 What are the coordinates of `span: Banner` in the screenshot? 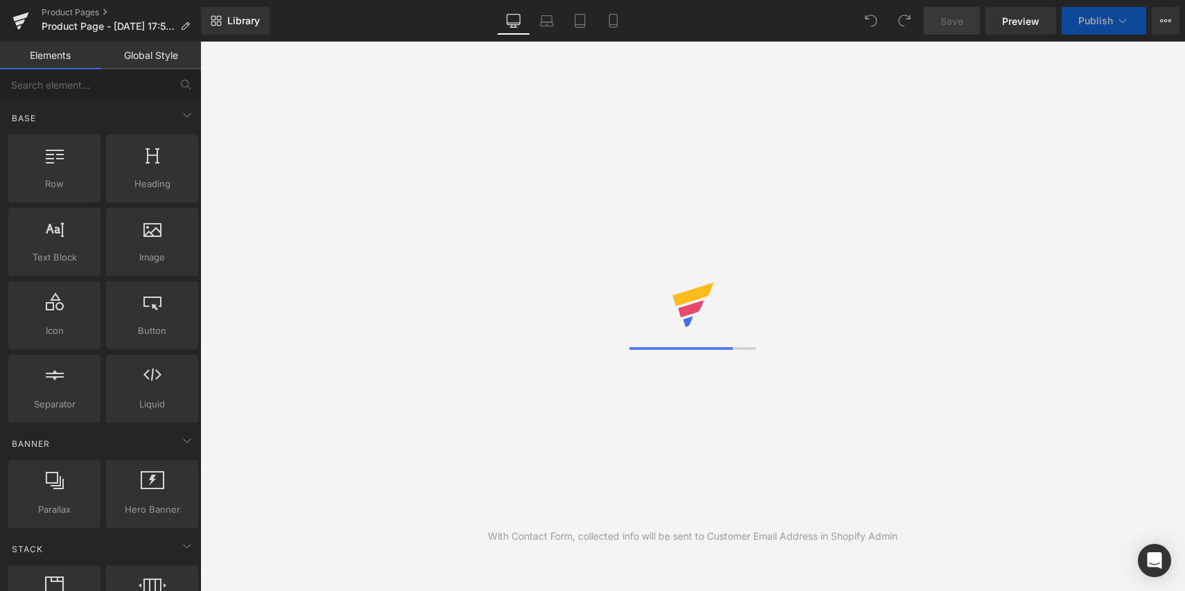 It's located at (31, 444).